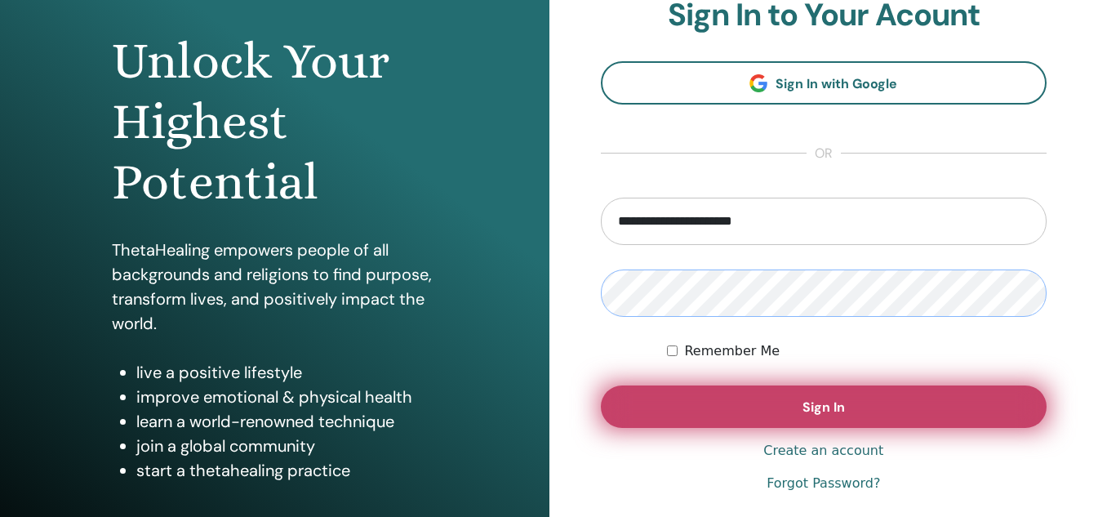 This screenshot has width=1098, height=517. What do you see at coordinates (286, 470) in the screenshot?
I see `li: start a thetahealing practice` at bounding box center [286, 470].